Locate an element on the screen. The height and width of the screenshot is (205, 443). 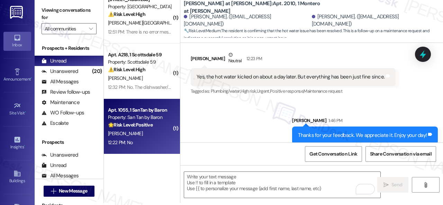
div: Tagged as: is located at coordinates (293, 91).